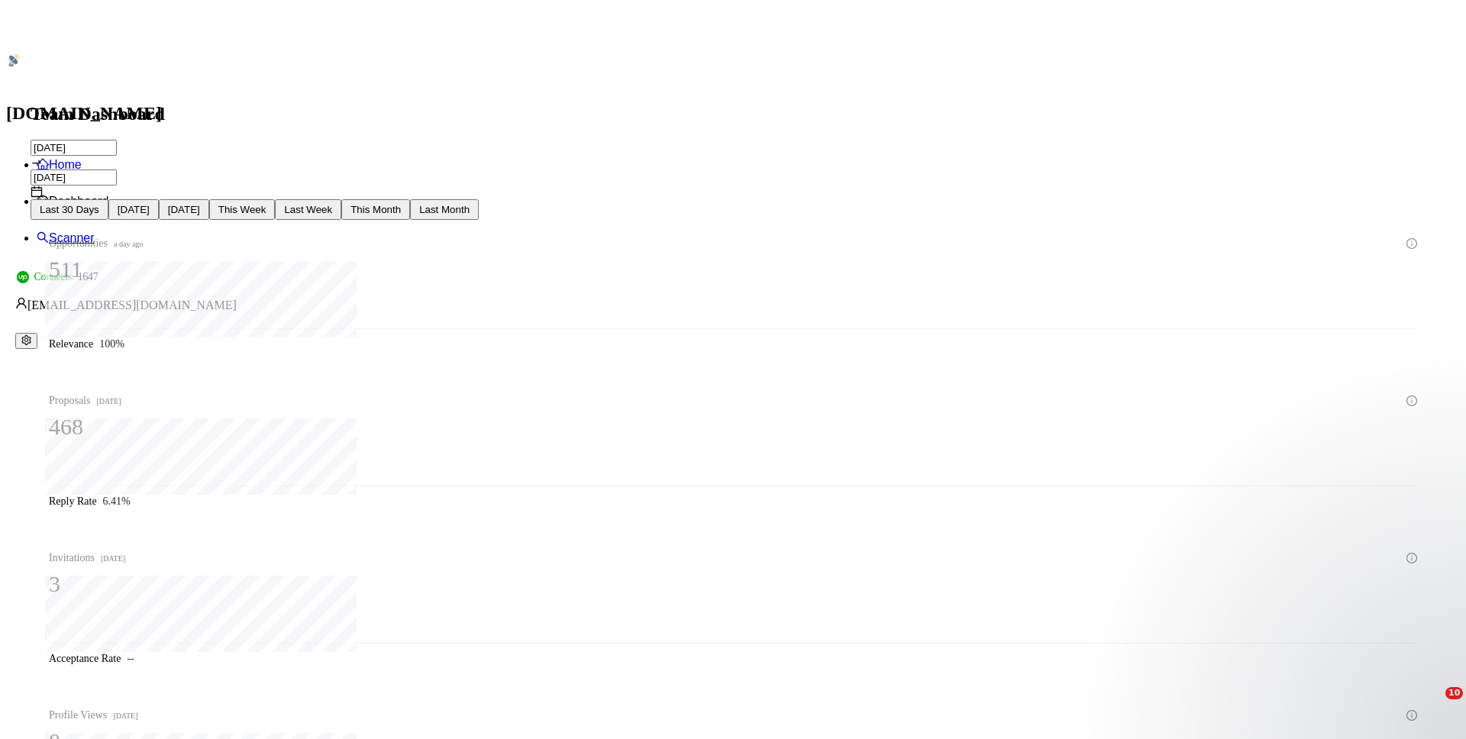  Describe the element at coordinates (73, 501) in the screenshot. I see `span: Reply Rate` at that location.